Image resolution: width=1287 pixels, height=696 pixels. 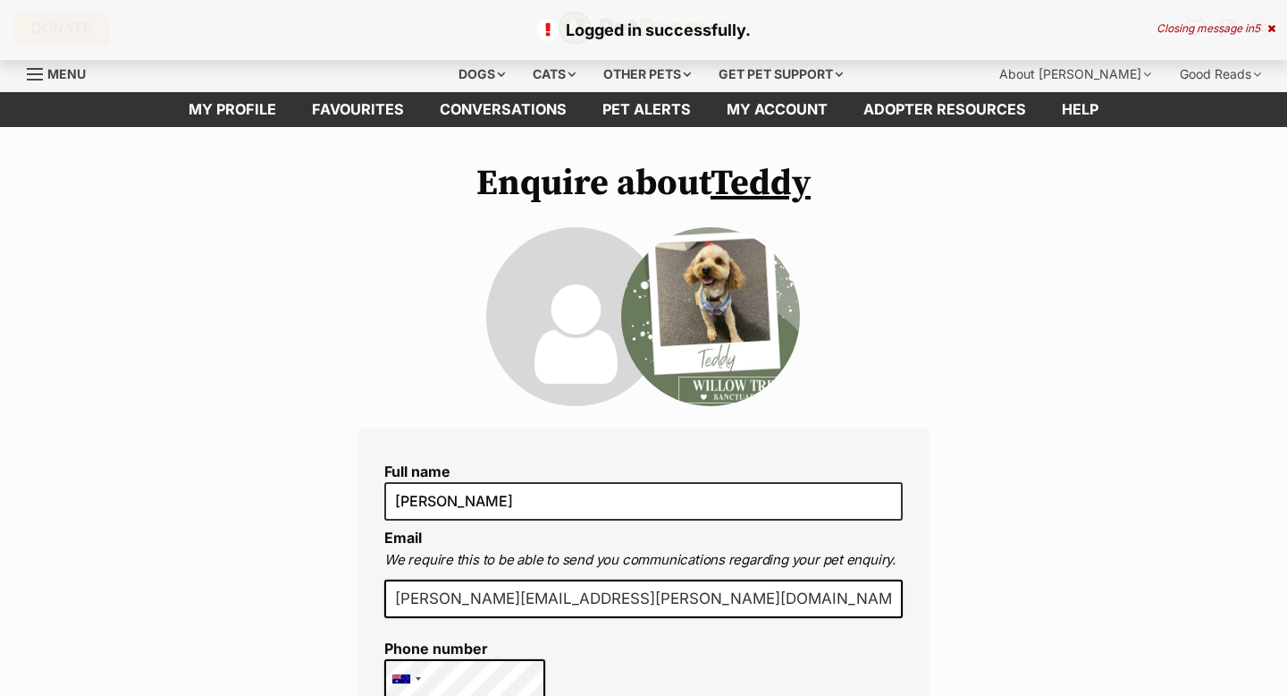 I want to click on label: Full name, so click(x=644, y=471).